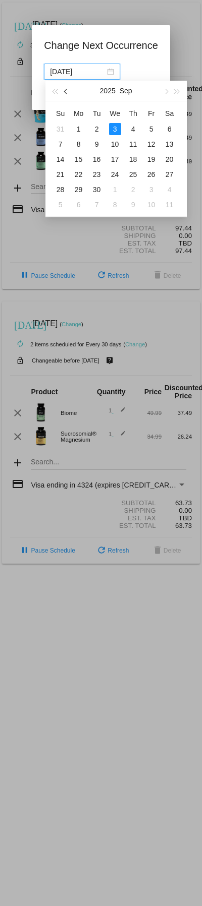 Image resolution: width=202 pixels, height=906 pixels. I want to click on th: Mon, so click(79, 113).